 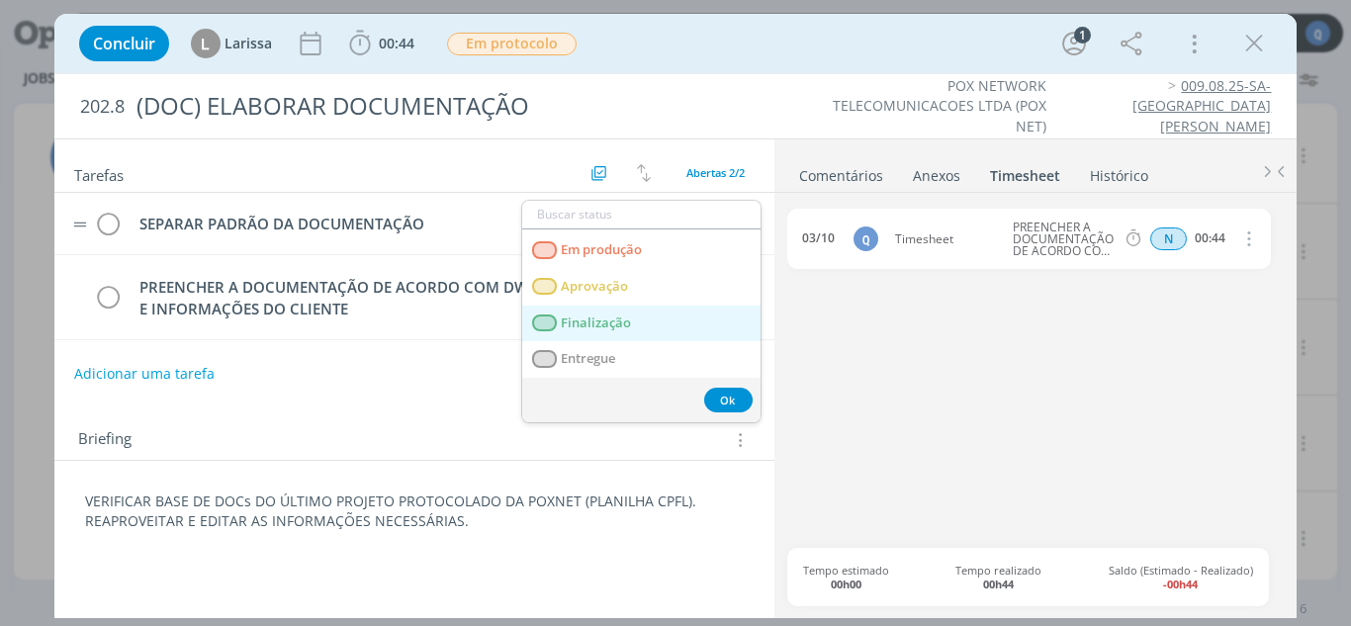 I want to click on b: 00h00, so click(x=846, y=584).